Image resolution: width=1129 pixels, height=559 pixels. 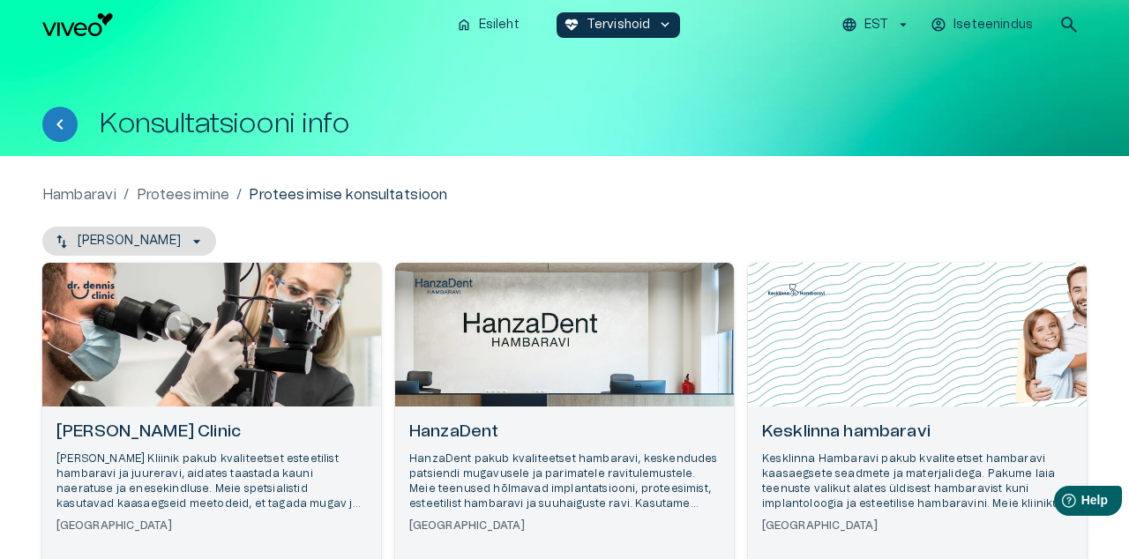 What do you see at coordinates (1069, 25) in the screenshot?
I see `span: search` at bounding box center [1069, 25].